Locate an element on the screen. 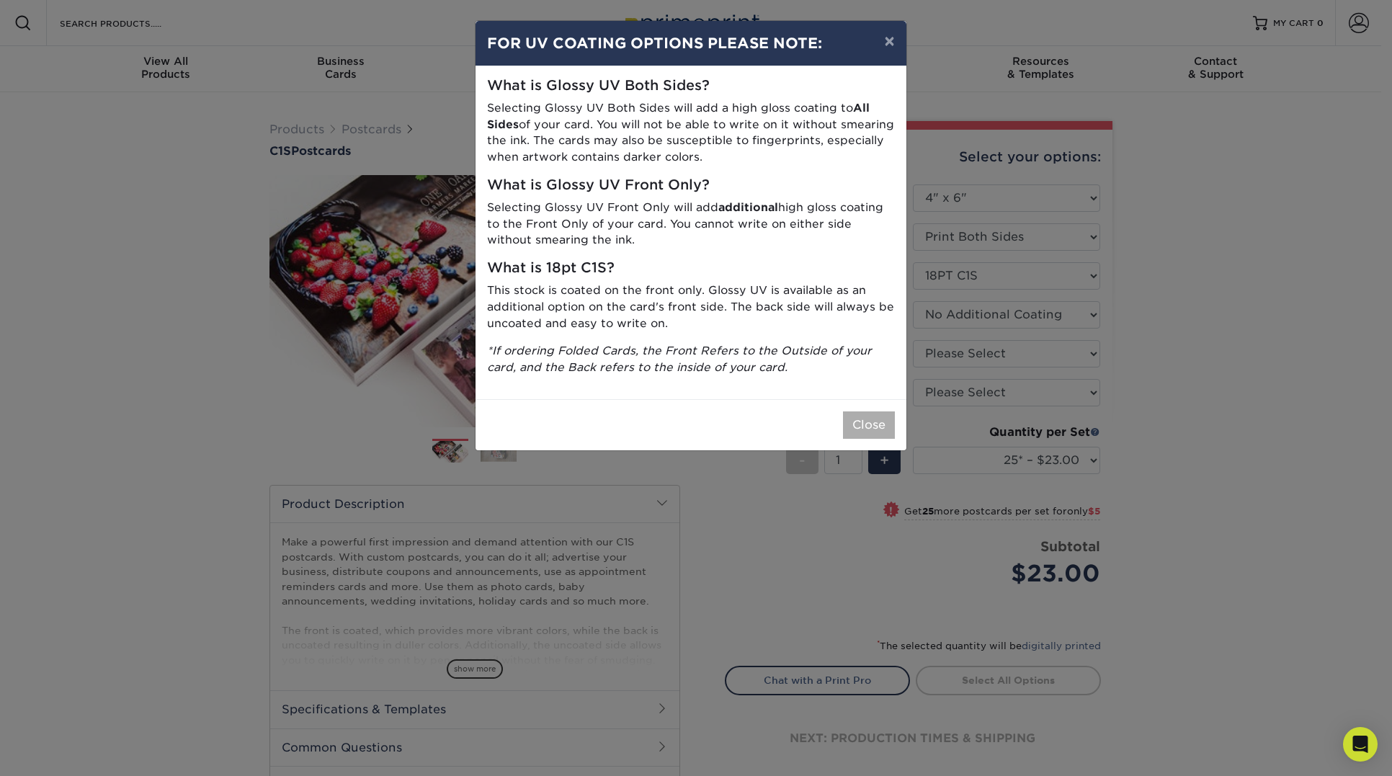 This screenshot has width=1392, height=776. div: Open Intercom Messenger is located at coordinates (1360, 744).